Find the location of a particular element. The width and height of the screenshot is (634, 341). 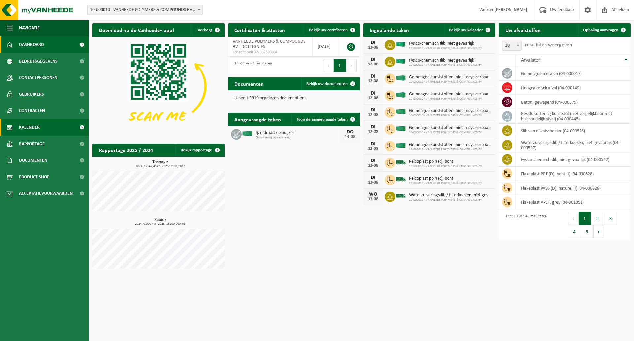

span: Omwisseling op aanvraag is located at coordinates (298, 137).